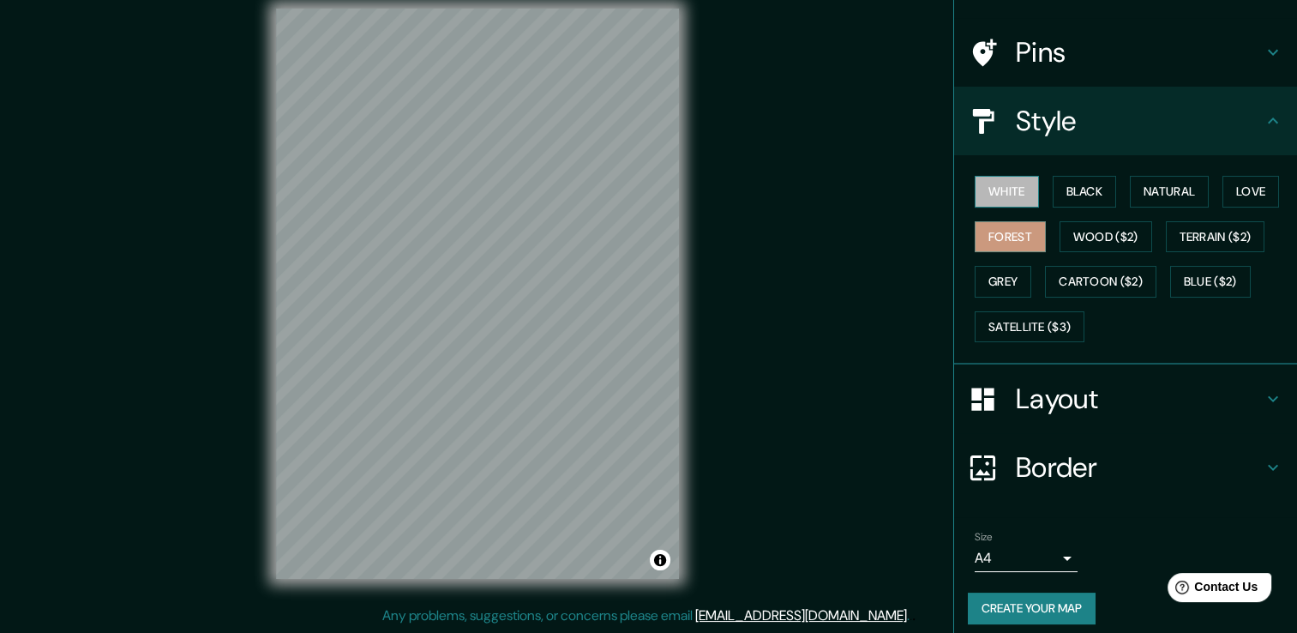  Describe the element at coordinates (1251, 191) in the screenshot. I see `button: Love` at that location.